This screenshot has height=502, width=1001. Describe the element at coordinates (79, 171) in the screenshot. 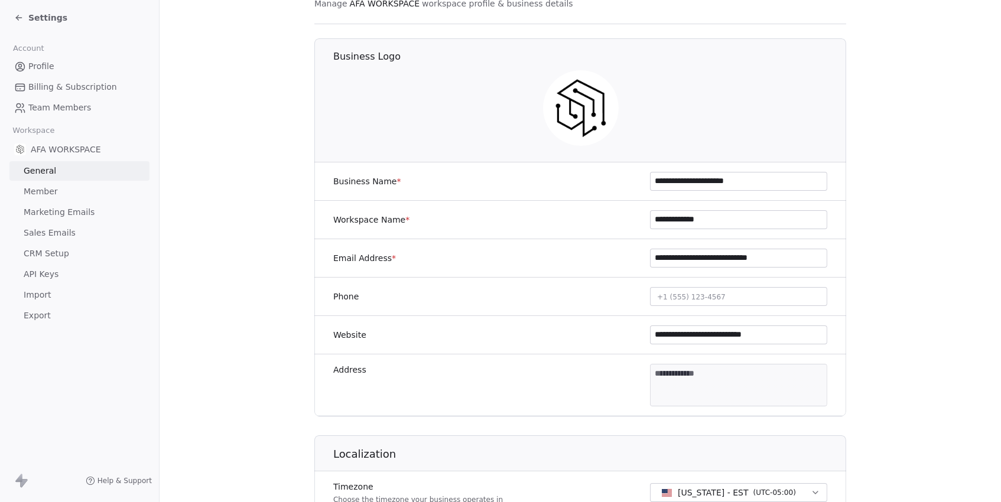

I see `a: General` at that location.